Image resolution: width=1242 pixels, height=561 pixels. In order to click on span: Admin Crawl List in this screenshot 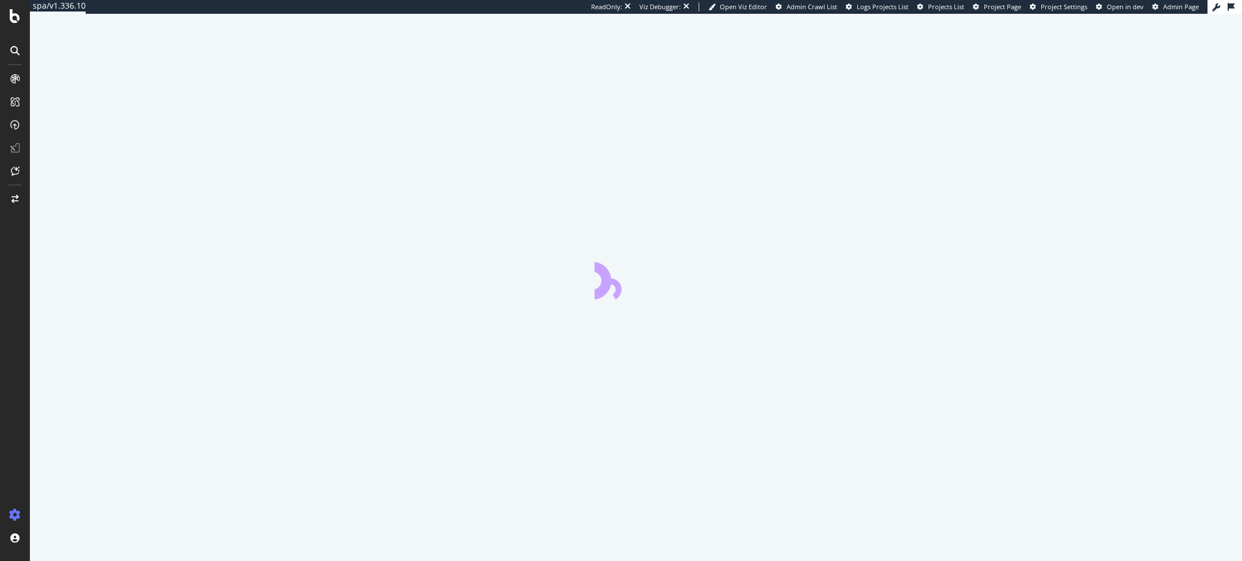, I will do `click(812, 6)`.